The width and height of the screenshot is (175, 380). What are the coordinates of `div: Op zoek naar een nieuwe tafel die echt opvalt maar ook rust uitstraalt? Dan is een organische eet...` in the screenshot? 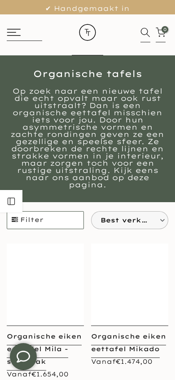 It's located at (88, 138).